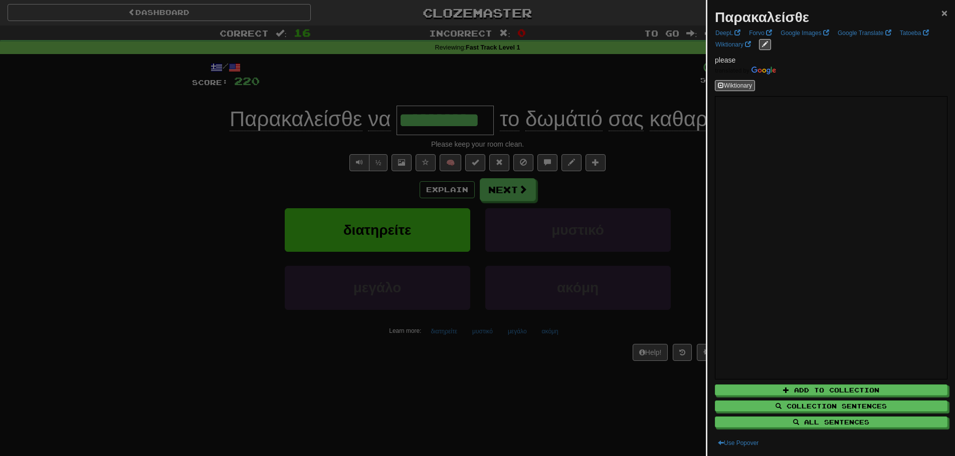 This screenshot has width=955, height=456. Describe the element at coordinates (762, 17) in the screenshot. I see `strong: Παρακαλείσθε` at that location.